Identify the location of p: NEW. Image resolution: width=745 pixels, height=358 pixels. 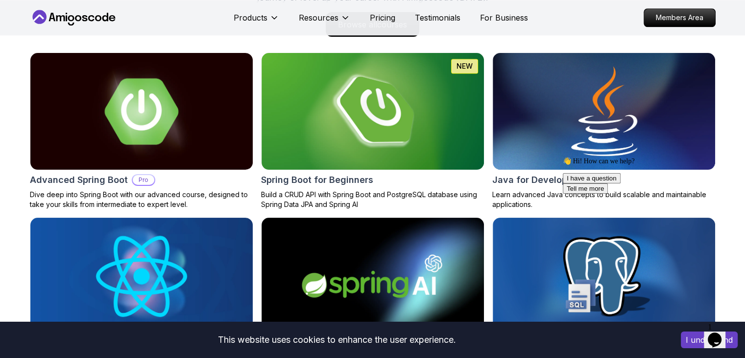
(465, 66).